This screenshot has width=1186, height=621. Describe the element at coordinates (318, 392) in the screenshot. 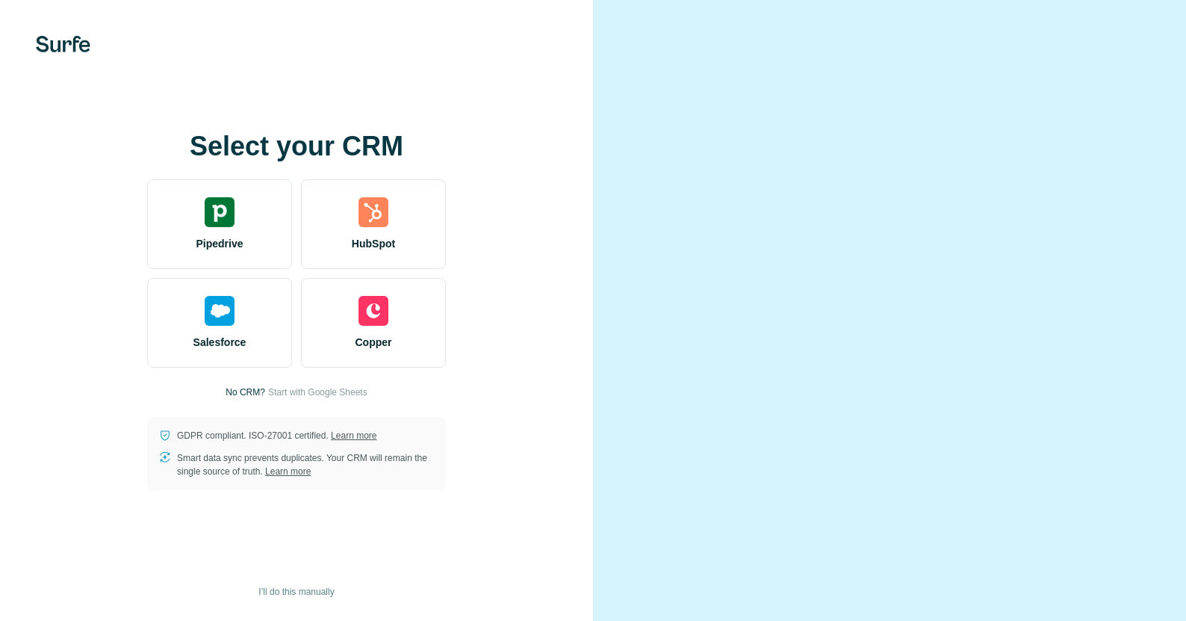

I see `span: Start with Google Sheets` at that location.